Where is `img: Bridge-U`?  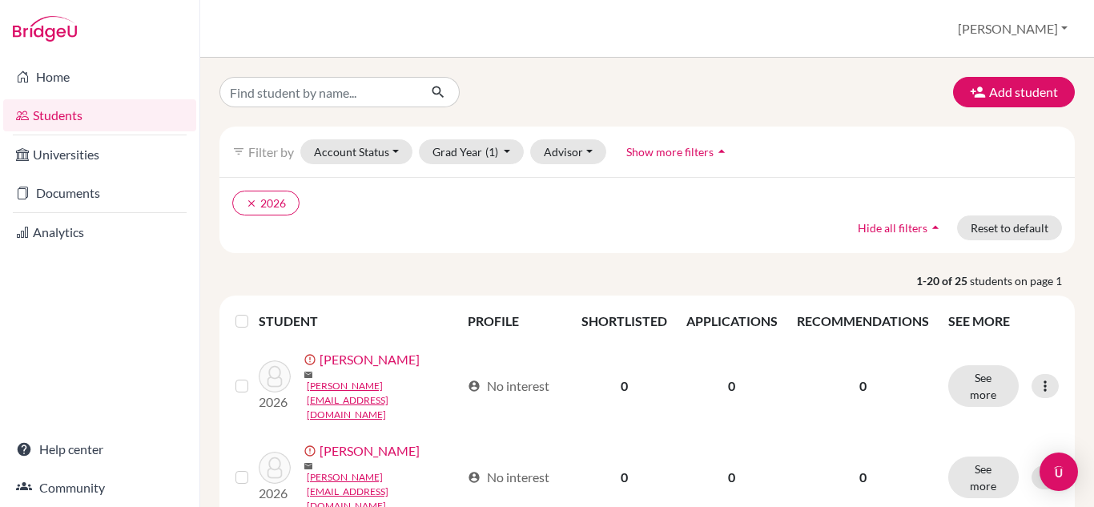 img: Bridge-U is located at coordinates (45, 29).